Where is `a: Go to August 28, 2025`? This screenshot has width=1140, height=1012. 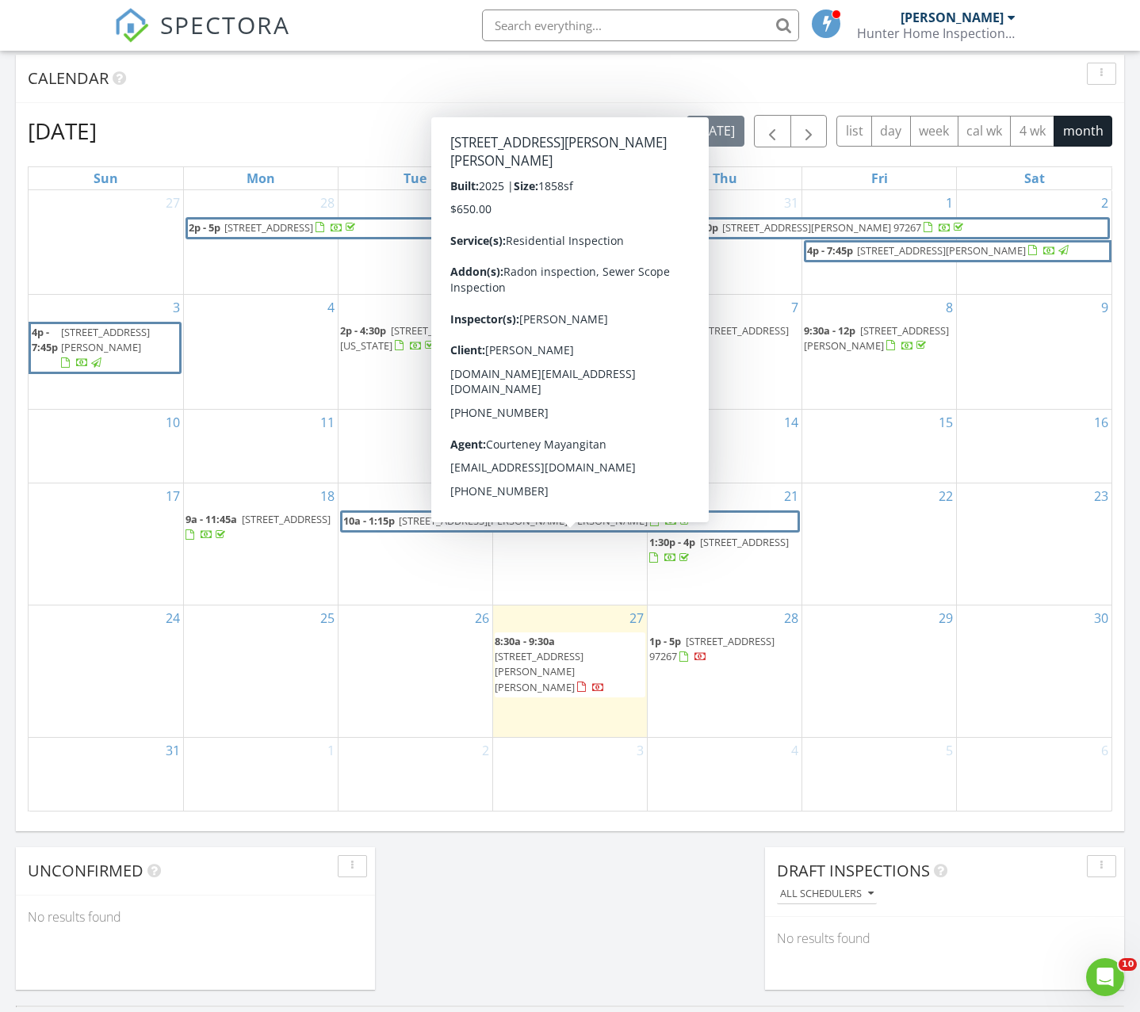
a: Go to August 28, 2025 is located at coordinates (791, 618).